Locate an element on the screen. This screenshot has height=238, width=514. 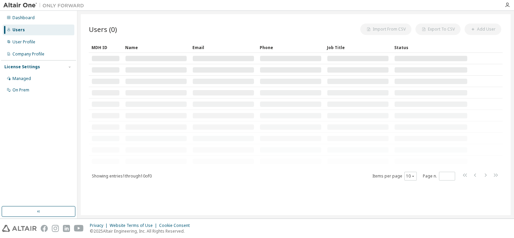
div: Users is located at coordinates (19, 30).